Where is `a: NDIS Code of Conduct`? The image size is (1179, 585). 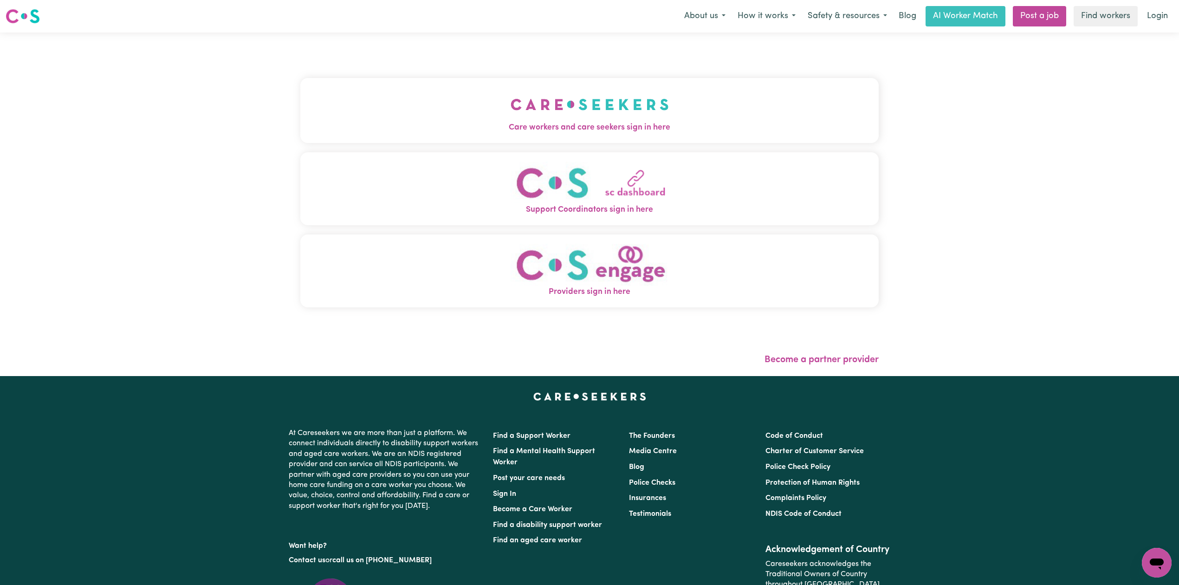 a: NDIS Code of Conduct is located at coordinates (804, 514).